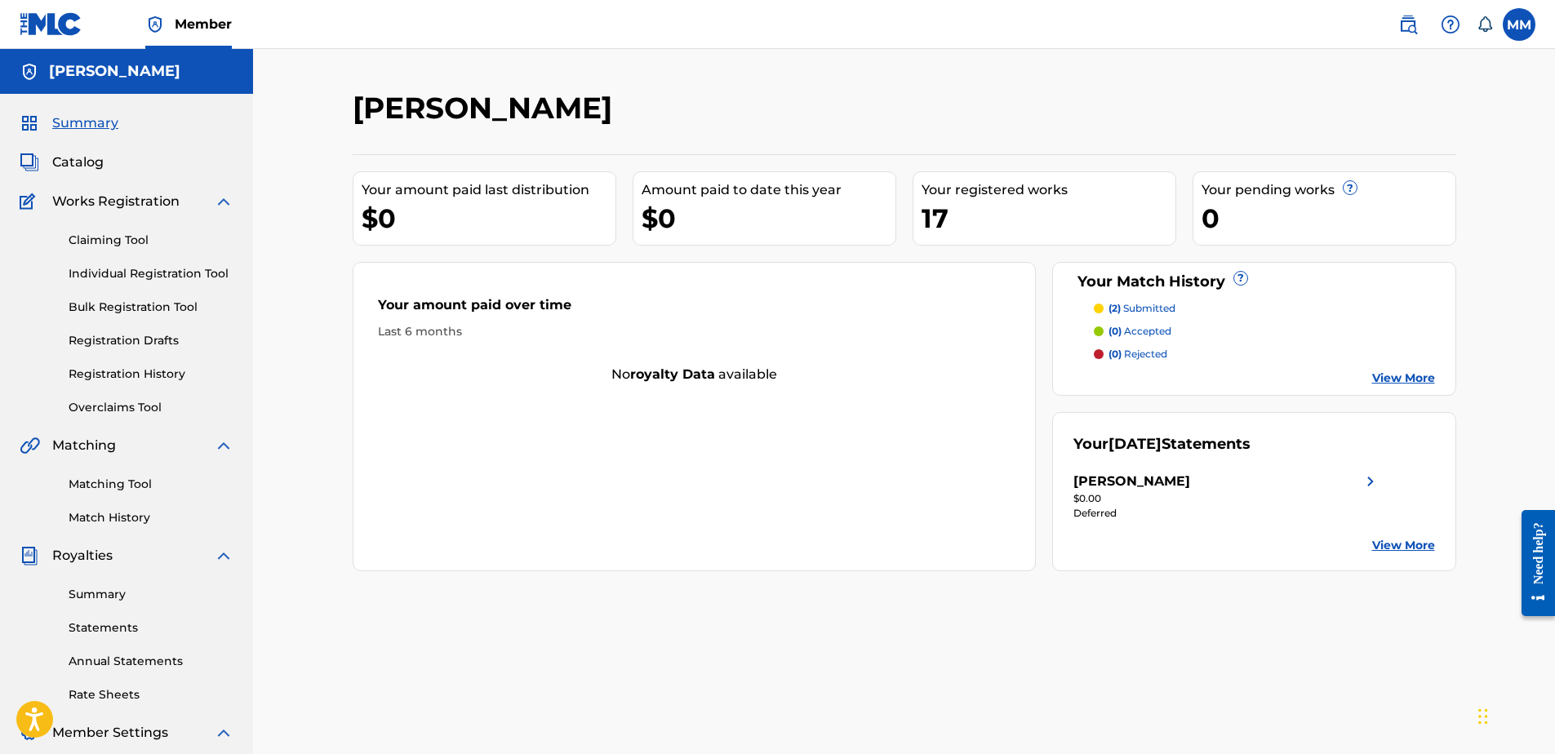  I want to click on span: Royalties, so click(82, 556).